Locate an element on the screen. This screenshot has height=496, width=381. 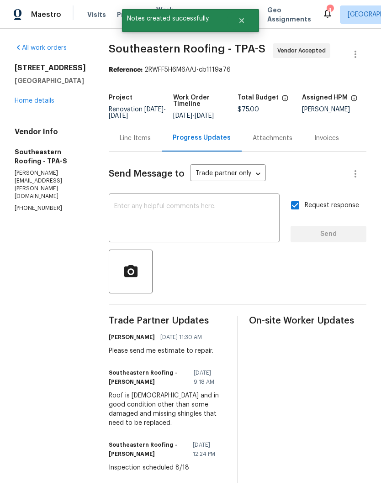
div: Trade partner only is located at coordinates (228, 174).